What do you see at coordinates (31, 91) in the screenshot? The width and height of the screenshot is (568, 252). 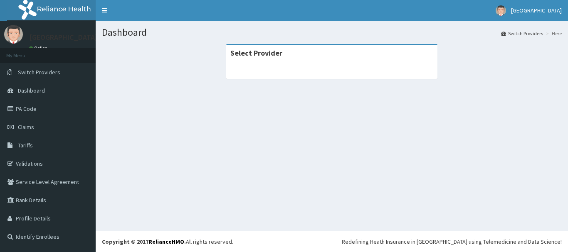 I see `span: Dashboard` at bounding box center [31, 91].